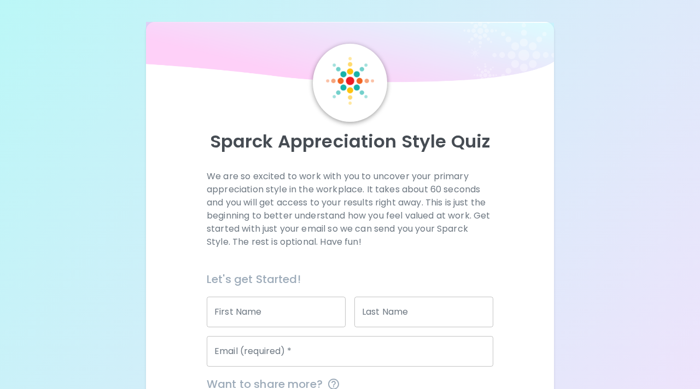 The image size is (700, 389). I want to click on img: Sparck Logo, so click(350, 81).